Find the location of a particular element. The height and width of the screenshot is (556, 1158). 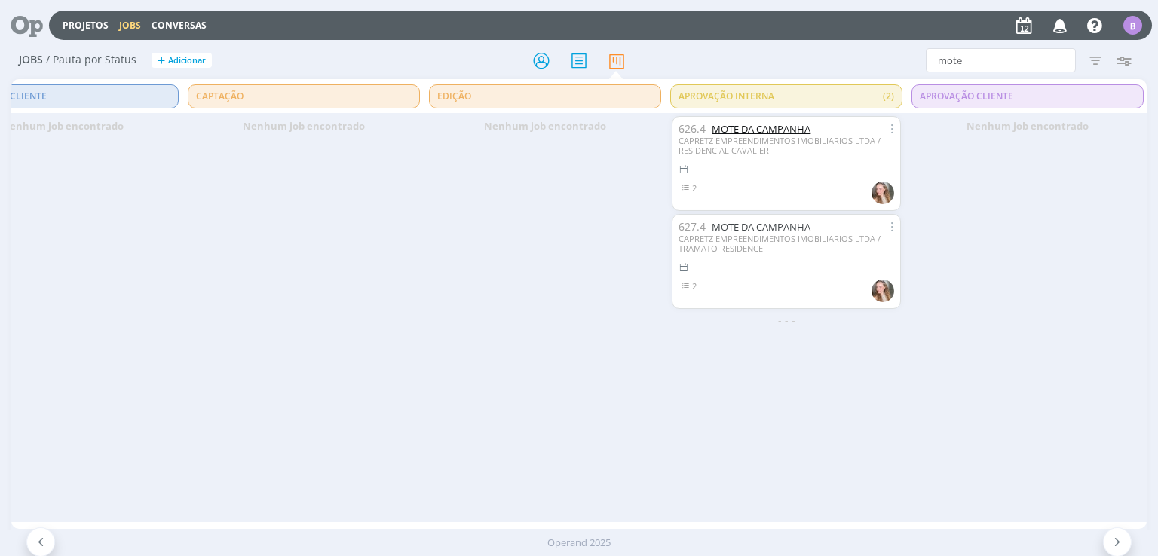

span: APROVAÇÃO CLIENTE is located at coordinates (1028, 97).